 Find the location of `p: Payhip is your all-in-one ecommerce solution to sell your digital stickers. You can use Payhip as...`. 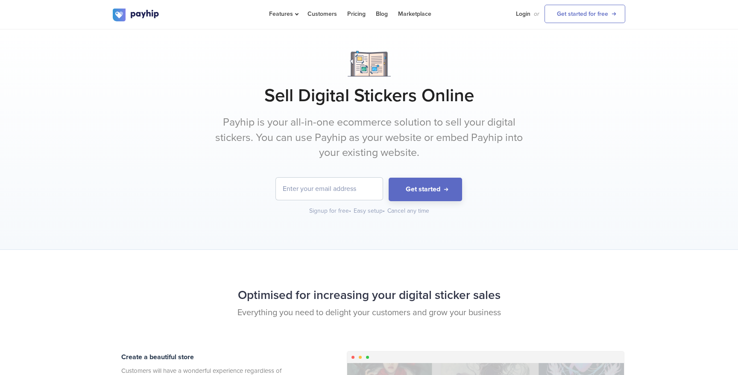

p: Payhip is your all-in-one ecommerce solution to sell your digital stickers. You can use Payhip as... is located at coordinates (369, 137).